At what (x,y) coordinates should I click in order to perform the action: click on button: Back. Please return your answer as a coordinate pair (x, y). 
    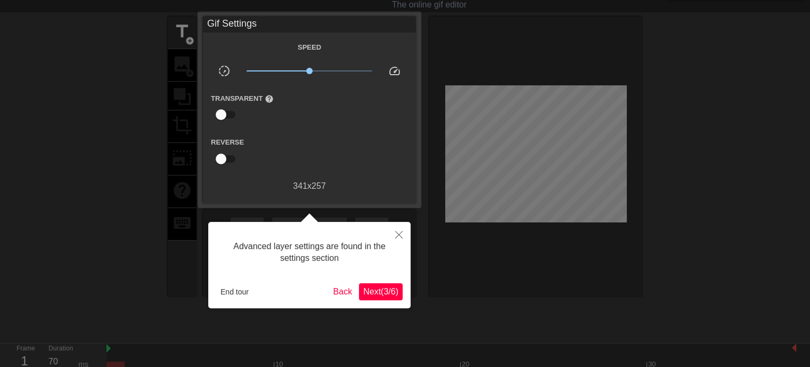
    Looking at the image, I should click on (343, 291).